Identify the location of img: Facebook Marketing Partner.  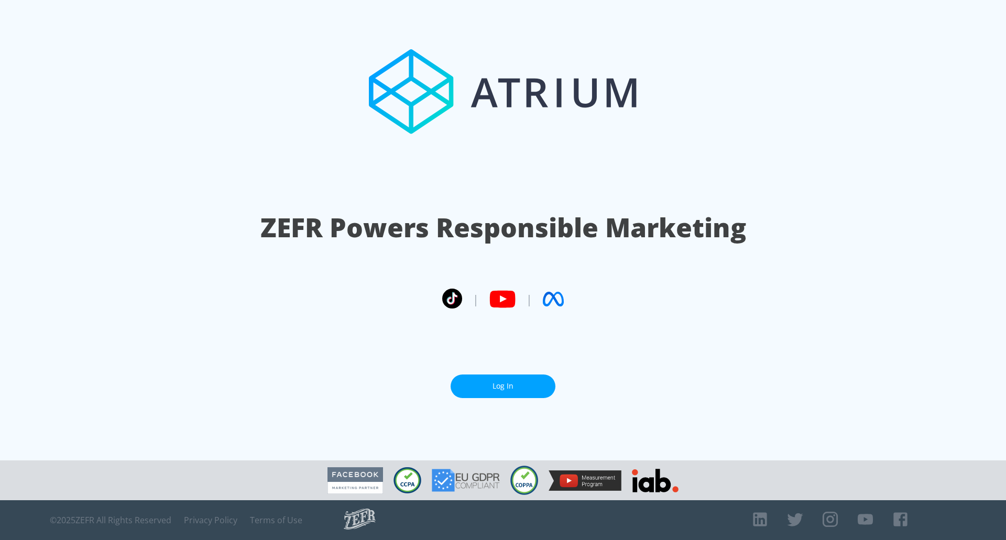
(355, 480).